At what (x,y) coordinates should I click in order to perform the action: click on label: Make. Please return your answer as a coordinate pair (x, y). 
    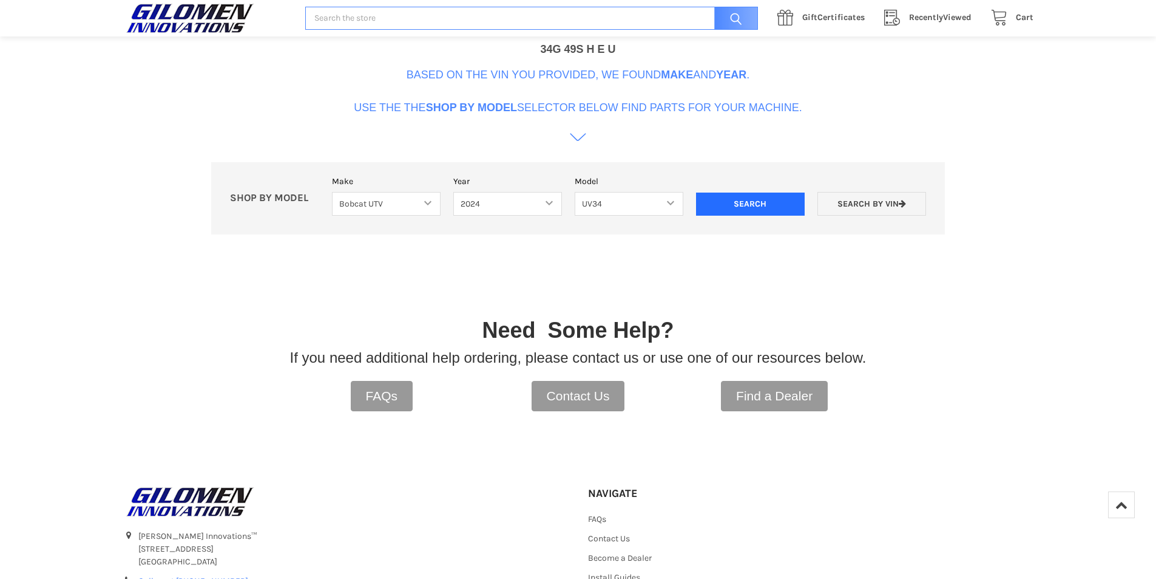
    Looking at the image, I should click on (386, 181).